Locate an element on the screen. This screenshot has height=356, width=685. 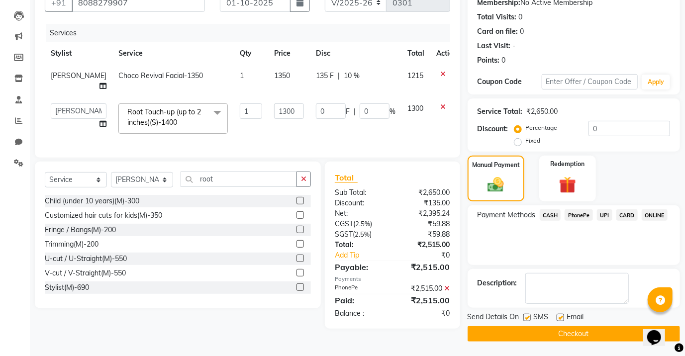
div: Customized hair cuts for kids(M)-350 is located at coordinates (103, 215).